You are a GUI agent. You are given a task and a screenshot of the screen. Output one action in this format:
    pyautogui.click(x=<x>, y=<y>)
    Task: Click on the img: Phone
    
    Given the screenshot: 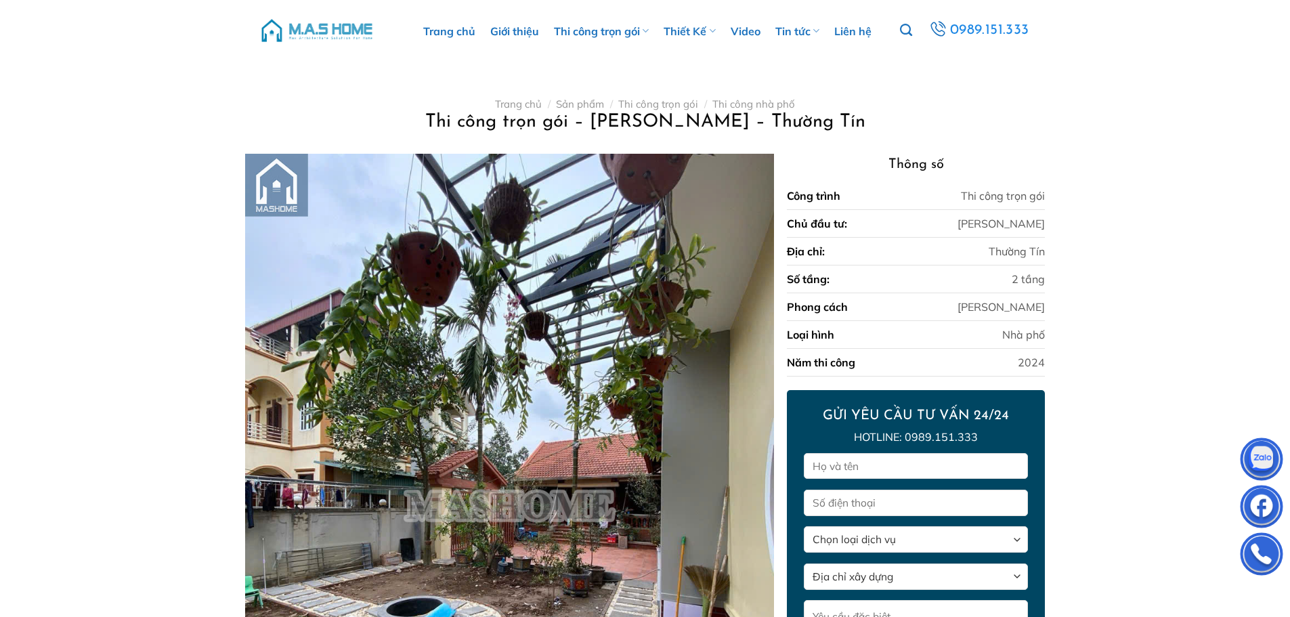 What is the action you would take?
    pyautogui.click(x=1261, y=556)
    